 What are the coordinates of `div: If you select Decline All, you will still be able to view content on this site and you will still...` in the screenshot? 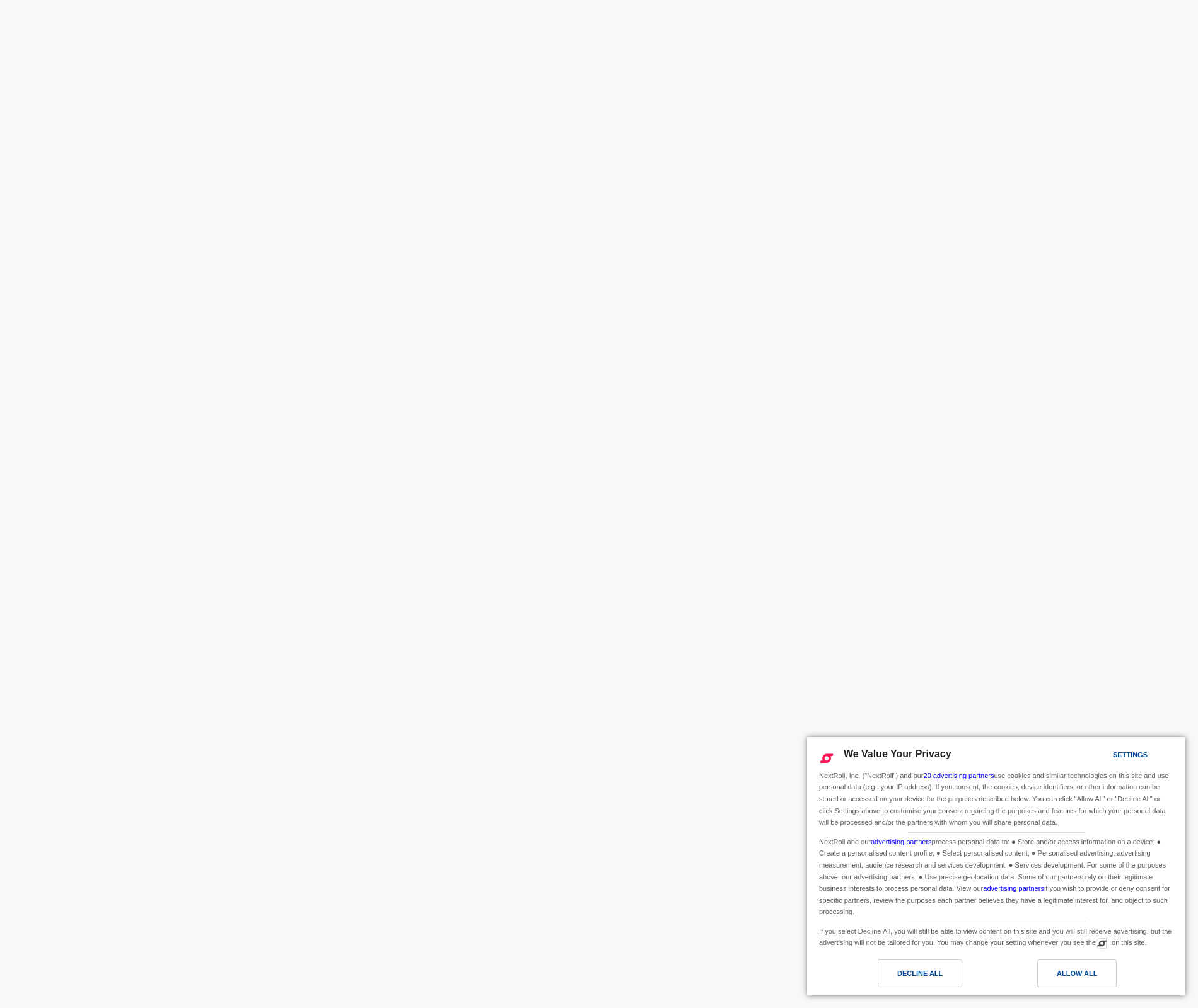 It's located at (996, 936).